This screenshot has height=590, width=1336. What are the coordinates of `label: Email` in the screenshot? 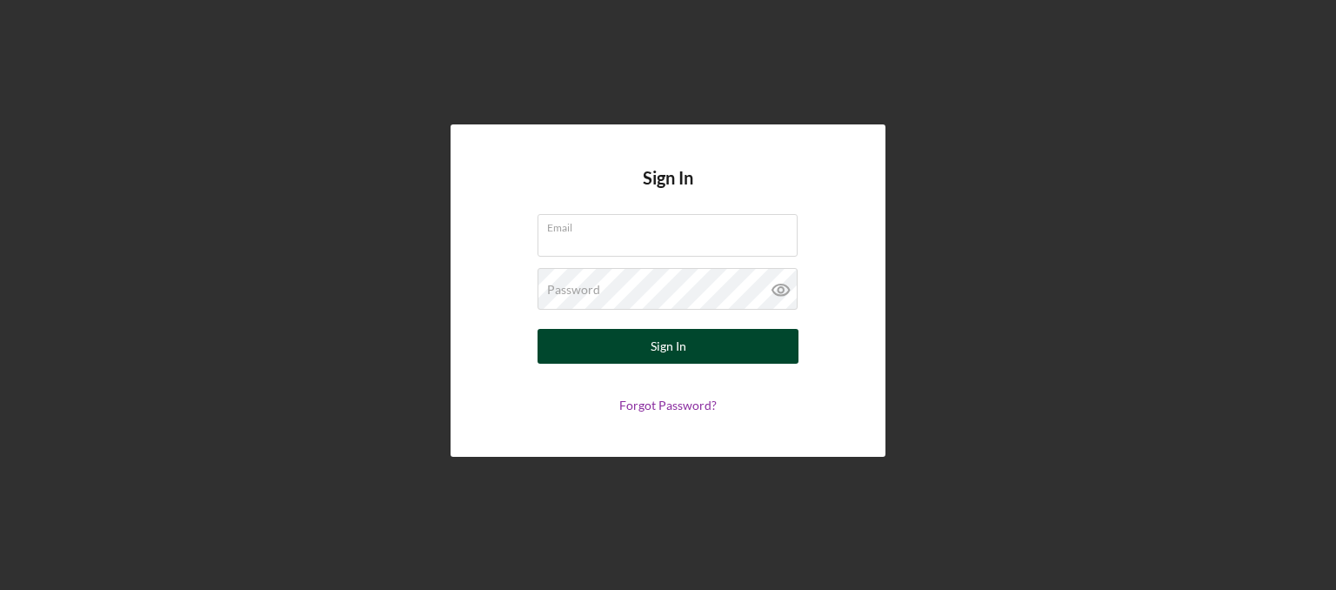 It's located at (672, 224).